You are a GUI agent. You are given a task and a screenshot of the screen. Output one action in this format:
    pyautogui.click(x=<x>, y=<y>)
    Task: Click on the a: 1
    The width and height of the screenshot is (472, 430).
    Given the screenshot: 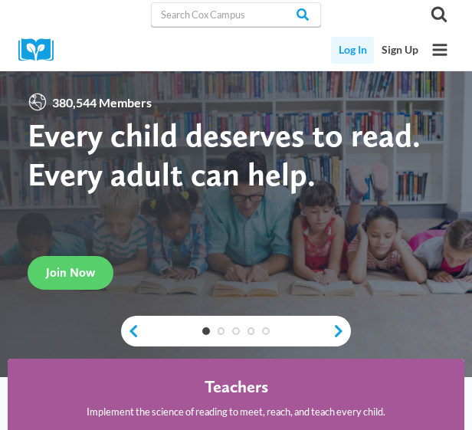 What is the action you would take?
    pyautogui.click(x=206, y=331)
    